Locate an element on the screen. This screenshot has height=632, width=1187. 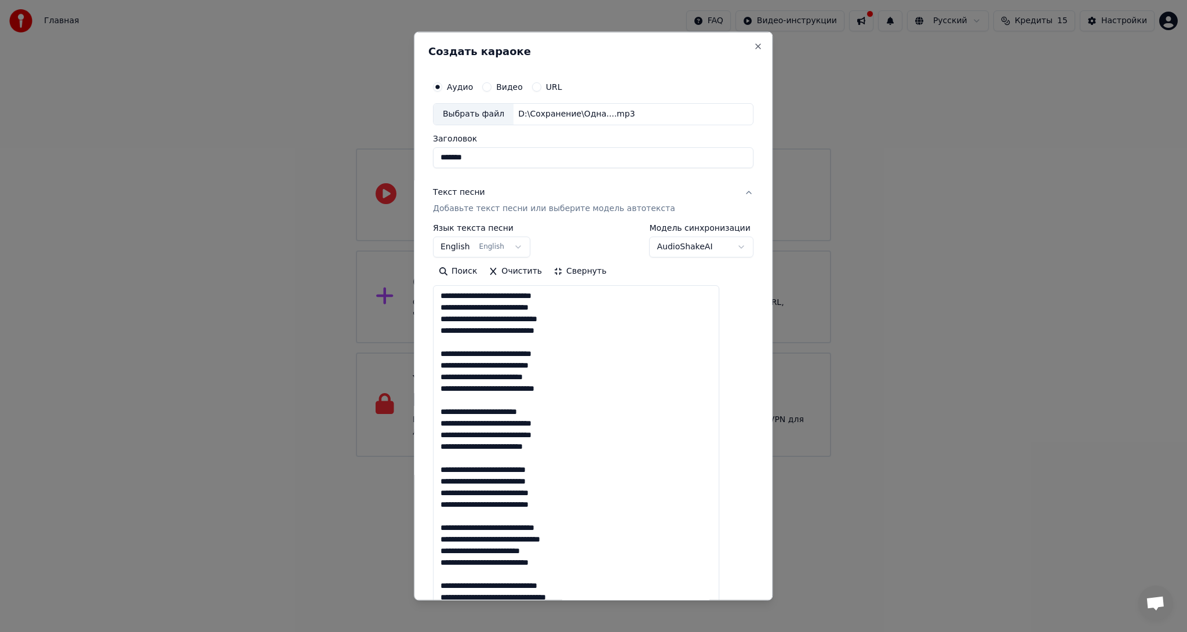
p: Добавьте текст песни или выберите модель автотекста is located at coordinates (554, 208).